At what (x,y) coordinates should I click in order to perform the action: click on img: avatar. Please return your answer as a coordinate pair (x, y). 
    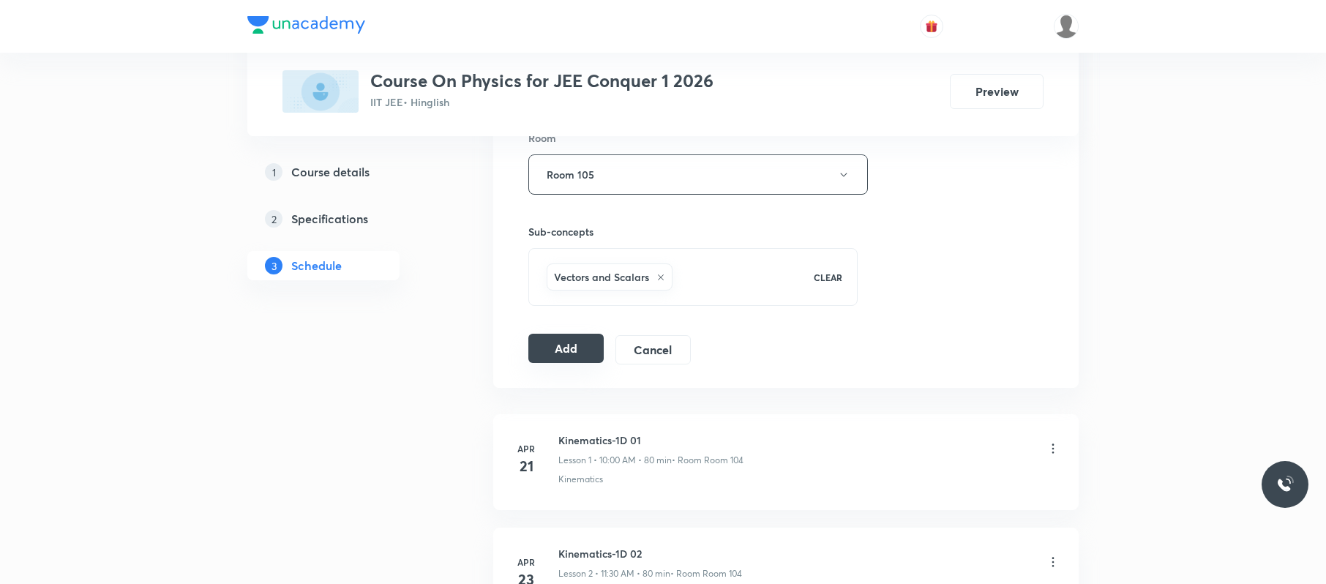
    Looking at the image, I should click on (931, 26).